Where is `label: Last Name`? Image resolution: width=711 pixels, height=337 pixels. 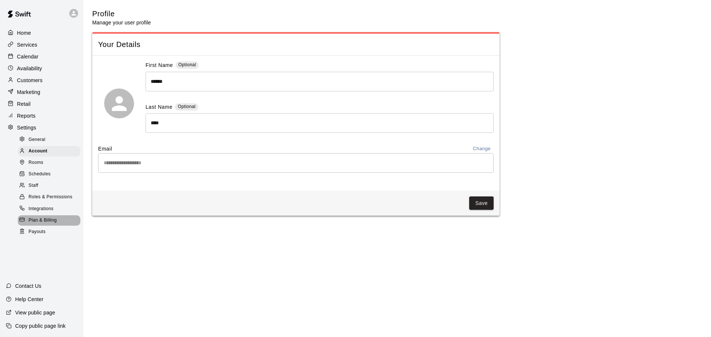
label: Last Name is located at coordinates (159, 107).